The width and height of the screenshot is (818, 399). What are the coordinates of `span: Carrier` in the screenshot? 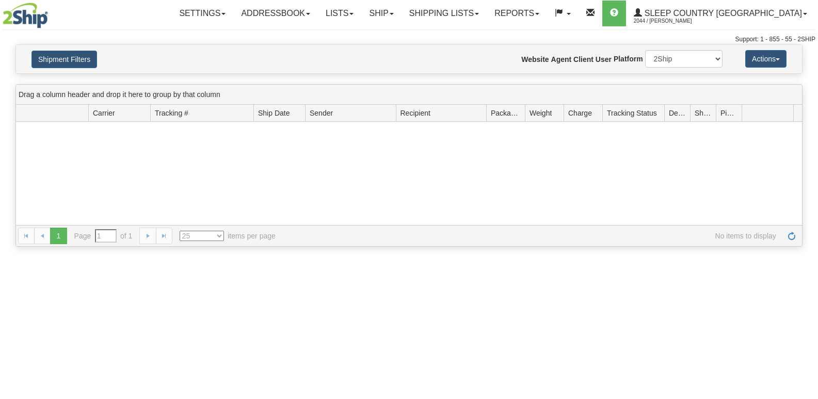 It's located at (104, 113).